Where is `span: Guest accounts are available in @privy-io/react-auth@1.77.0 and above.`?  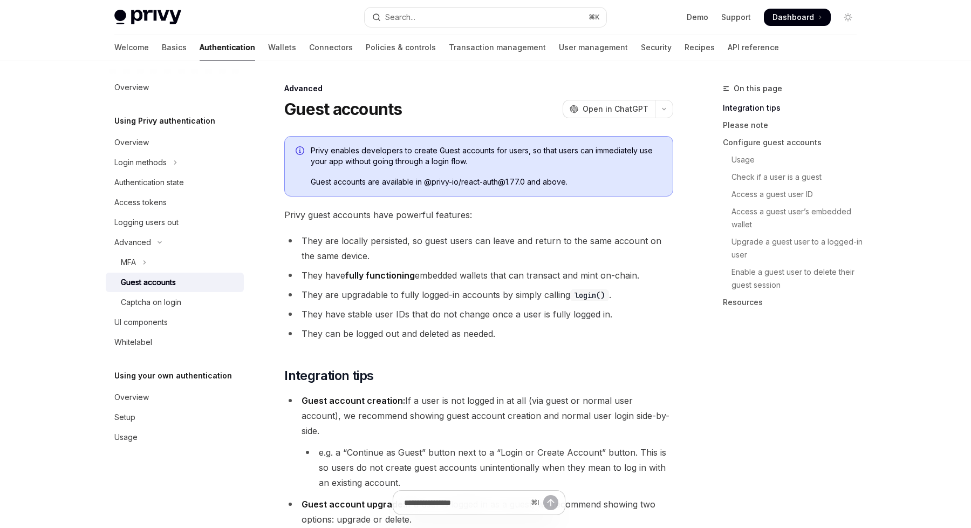 span: Guest accounts are available in @privy-io/react-auth@1.77.0 and above. is located at coordinates (486, 182).